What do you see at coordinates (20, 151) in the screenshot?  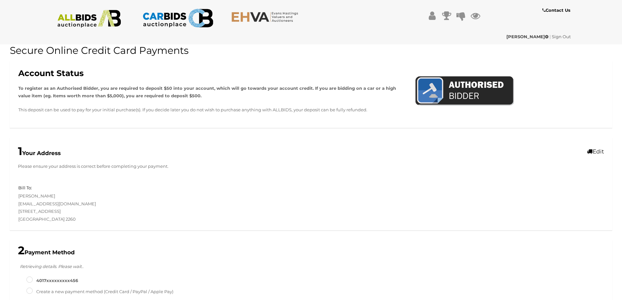 I see `span: 1` at bounding box center [20, 151].